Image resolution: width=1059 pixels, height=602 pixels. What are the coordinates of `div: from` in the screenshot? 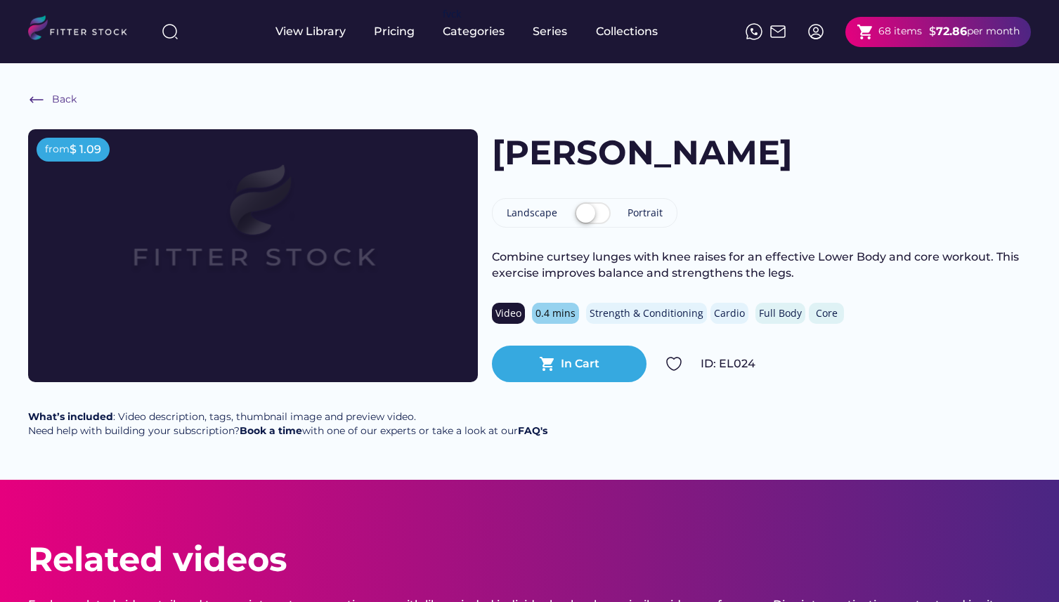 It's located at (57, 150).